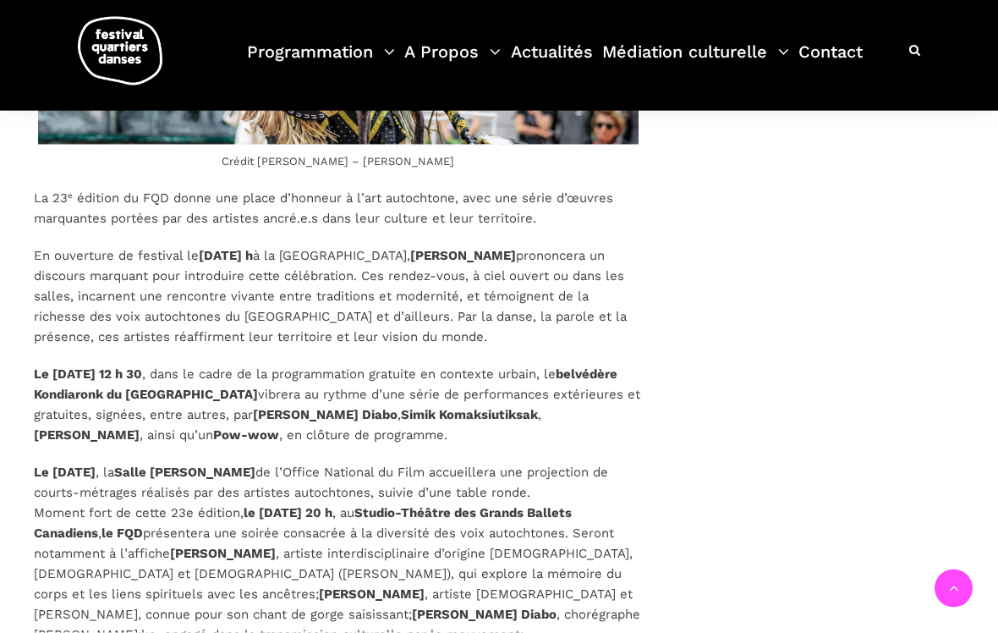 The width and height of the screenshot is (998, 633). I want to click on strong: Pow-wow, so click(246, 435).